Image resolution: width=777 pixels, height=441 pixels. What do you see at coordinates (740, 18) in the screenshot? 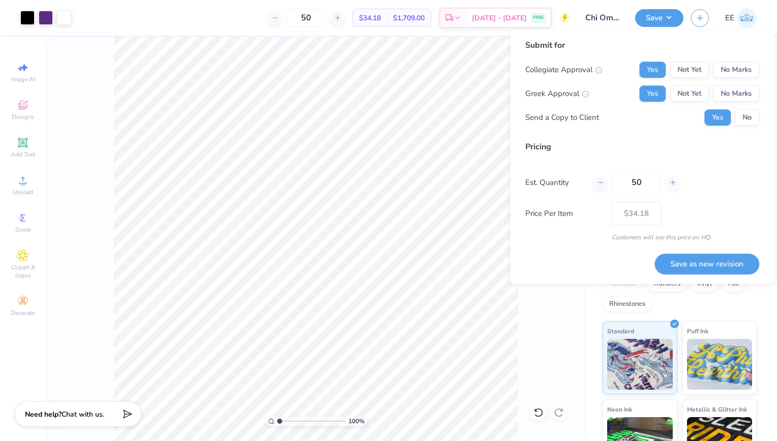
I see `a: EE` at bounding box center [740, 18].